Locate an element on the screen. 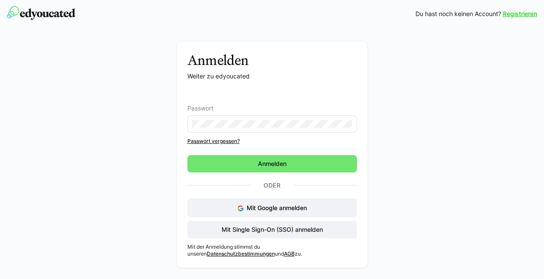 The height and width of the screenshot is (279, 544). button: Anmelden is located at coordinates (272, 164).